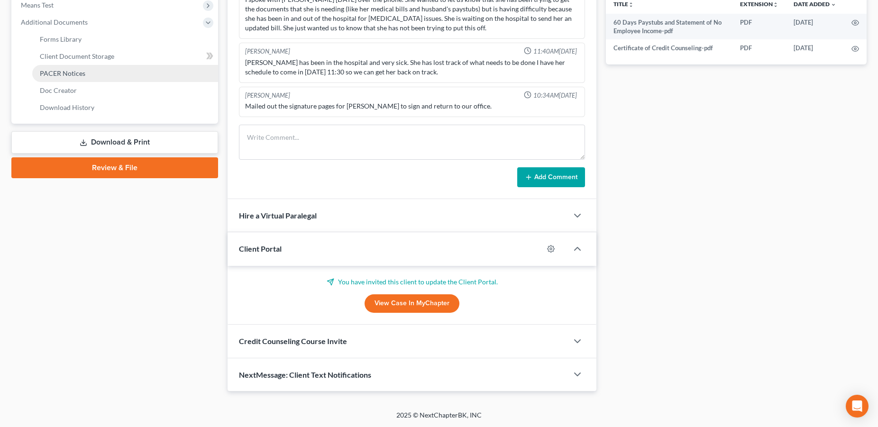 The image size is (878, 427). I want to click on span: Means Test, so click(37, 5).